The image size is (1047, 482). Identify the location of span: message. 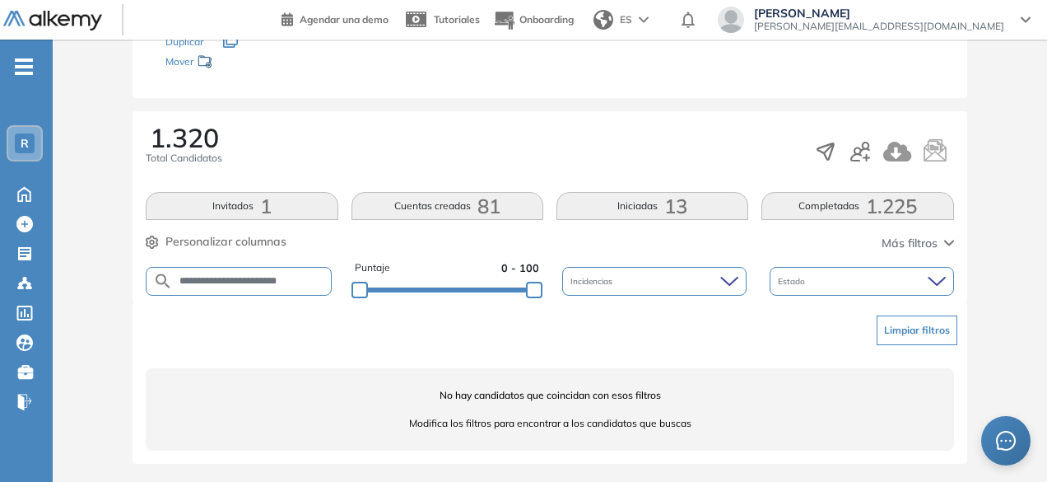
(1006, 440).